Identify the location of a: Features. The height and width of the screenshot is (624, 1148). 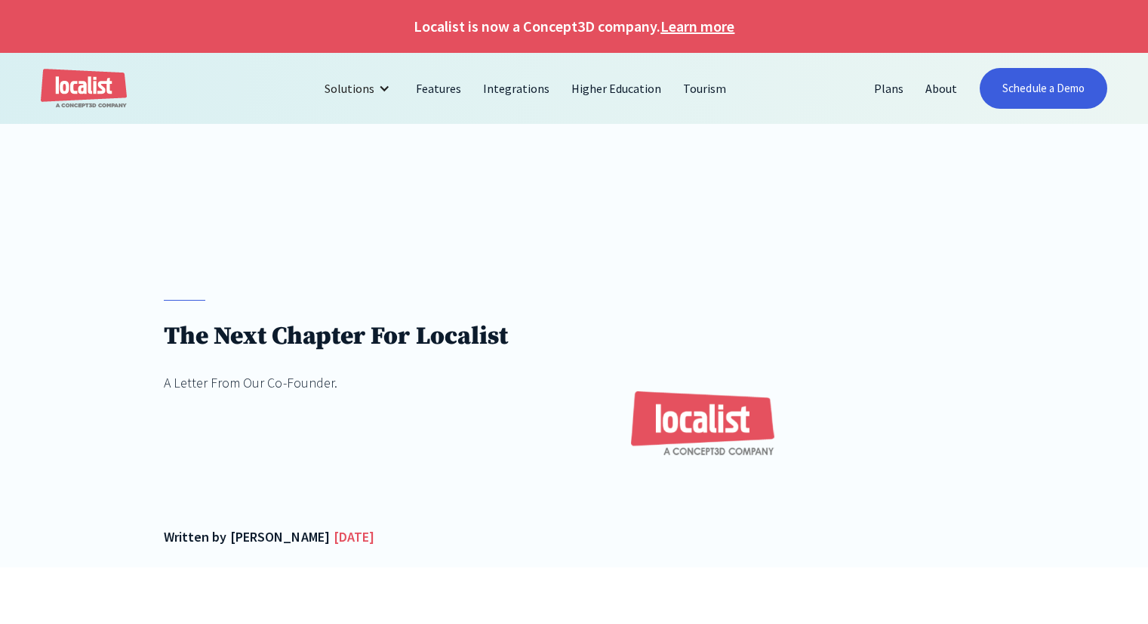
(439, 88).